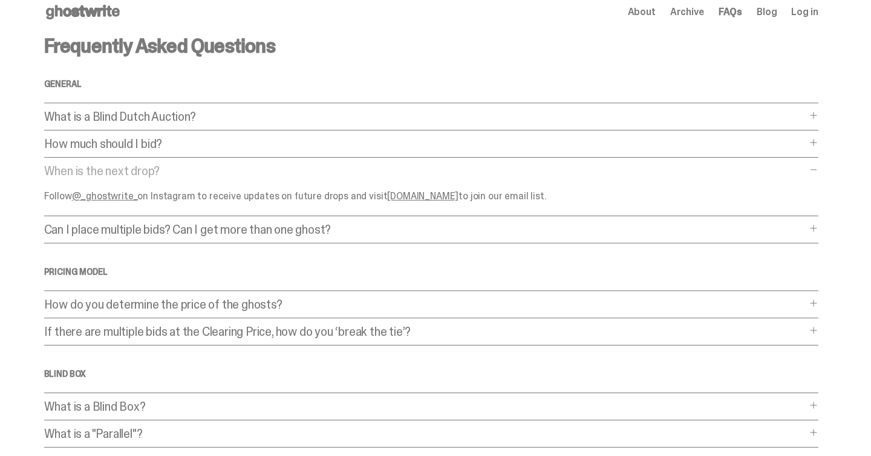 The height and width of the screenshot is (456, 871). What do you see at coordinates (687, 12) in the screenshot?
I see `span: Archive` at bounding box center [687, 12].